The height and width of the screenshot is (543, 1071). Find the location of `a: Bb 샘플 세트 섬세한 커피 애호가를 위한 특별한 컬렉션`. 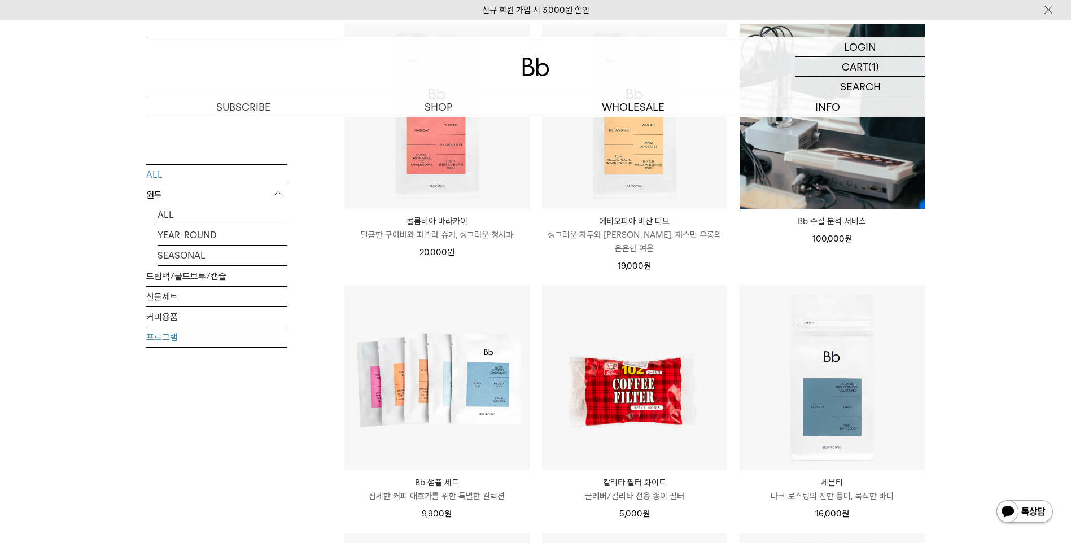

a: Bb 샘플 세트 섬세한 커피 애호가를 위한 특별한 컬렉션 is located at coordinates (437, 489).